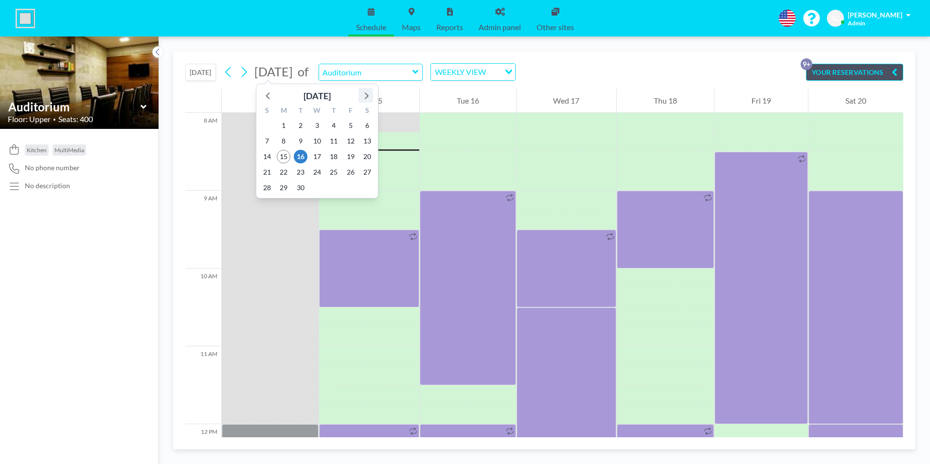 The height and width of the screenshot is (464, 930). What do you see at coordinates (854, 72) in the screenshot?
I see `button: YOUR RESERVATIONS9+` at bounding box center [854, 72].